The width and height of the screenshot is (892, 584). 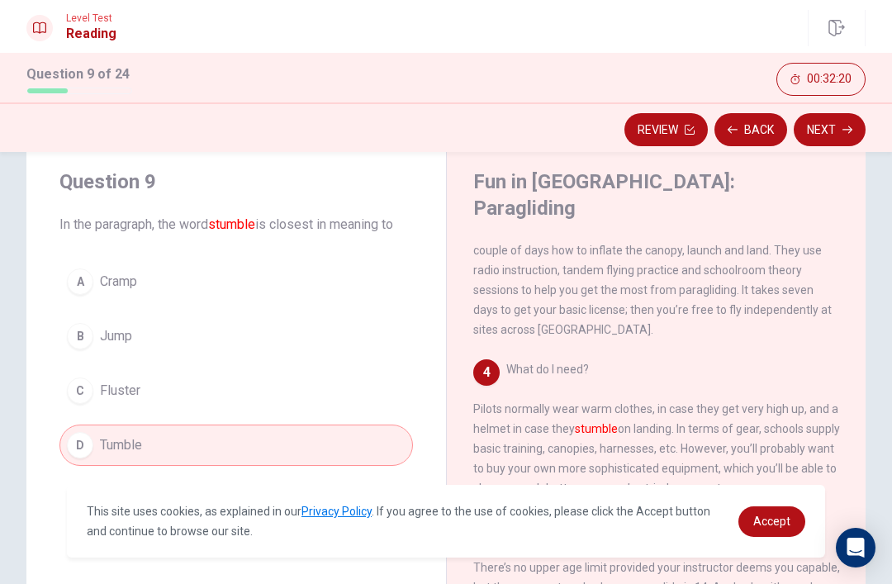 I want to click on span: Level Test, so click(x=91, y=18).